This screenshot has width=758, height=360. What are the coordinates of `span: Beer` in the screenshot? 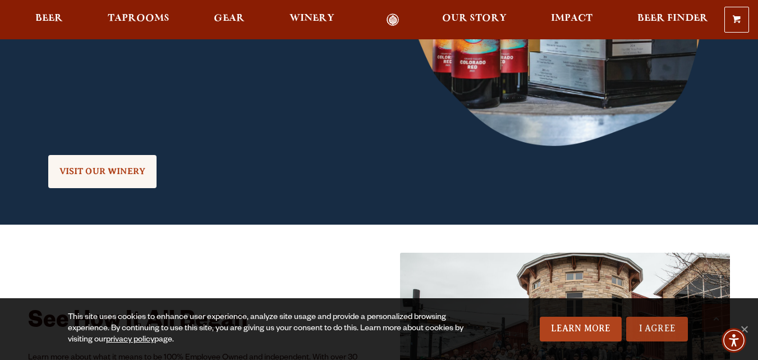 It's located at (49, 19).